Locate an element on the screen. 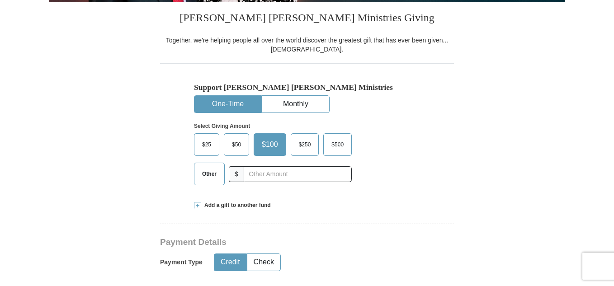  h5: Payment Type is located at coordinates (181, 262).